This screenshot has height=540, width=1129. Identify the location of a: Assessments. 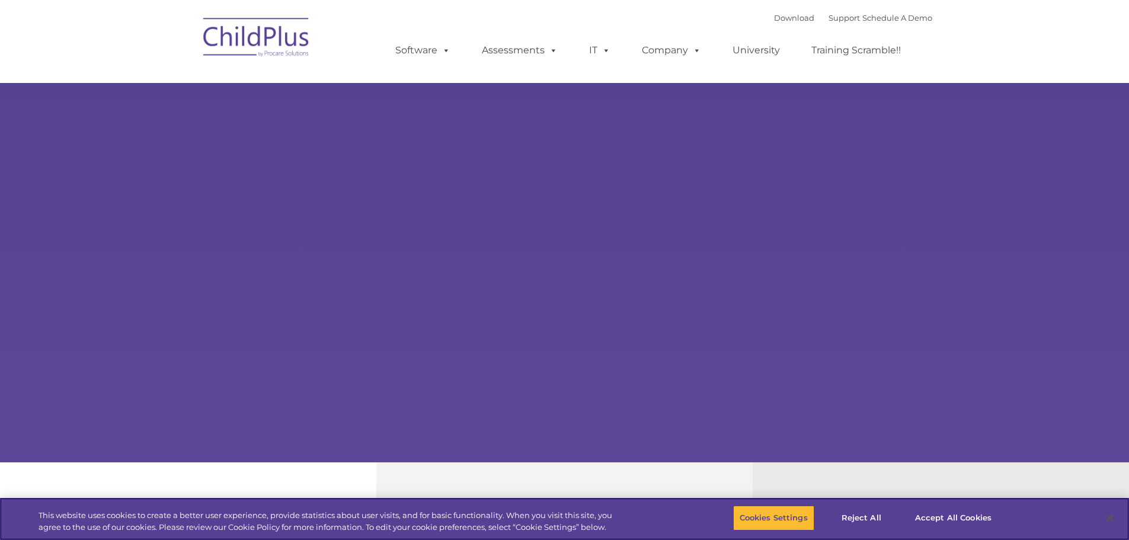
(520, 50).